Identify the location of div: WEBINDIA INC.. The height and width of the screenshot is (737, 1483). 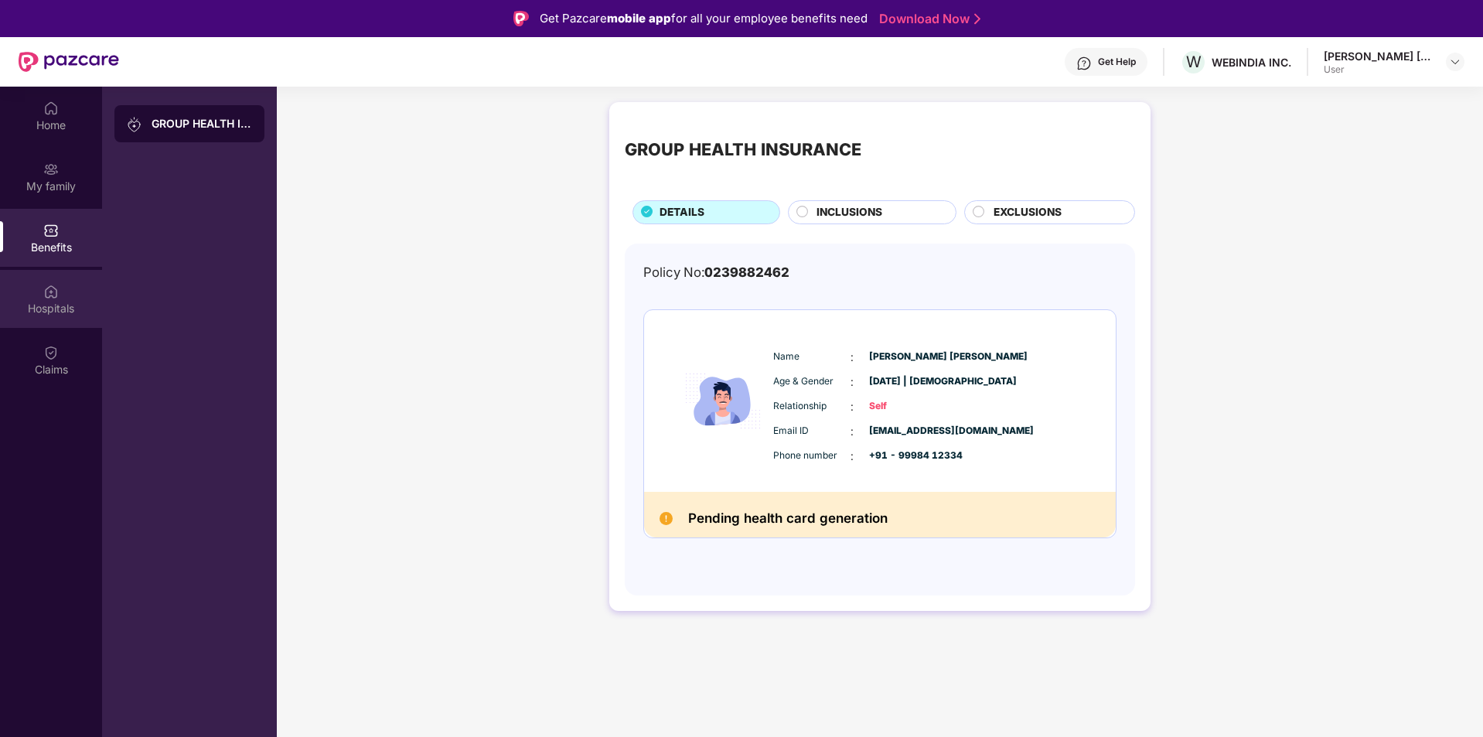
(1251, 62).